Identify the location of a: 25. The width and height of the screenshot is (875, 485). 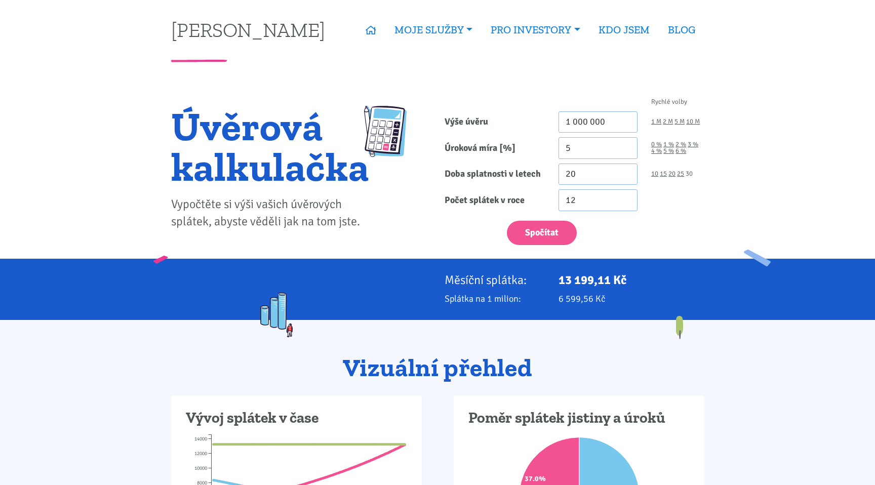
(680, 174).